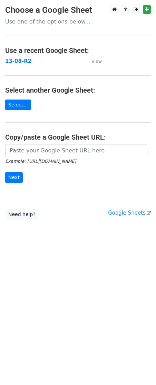 The image size is (156, 385). I want to click on input: Next, so click(14, 177).